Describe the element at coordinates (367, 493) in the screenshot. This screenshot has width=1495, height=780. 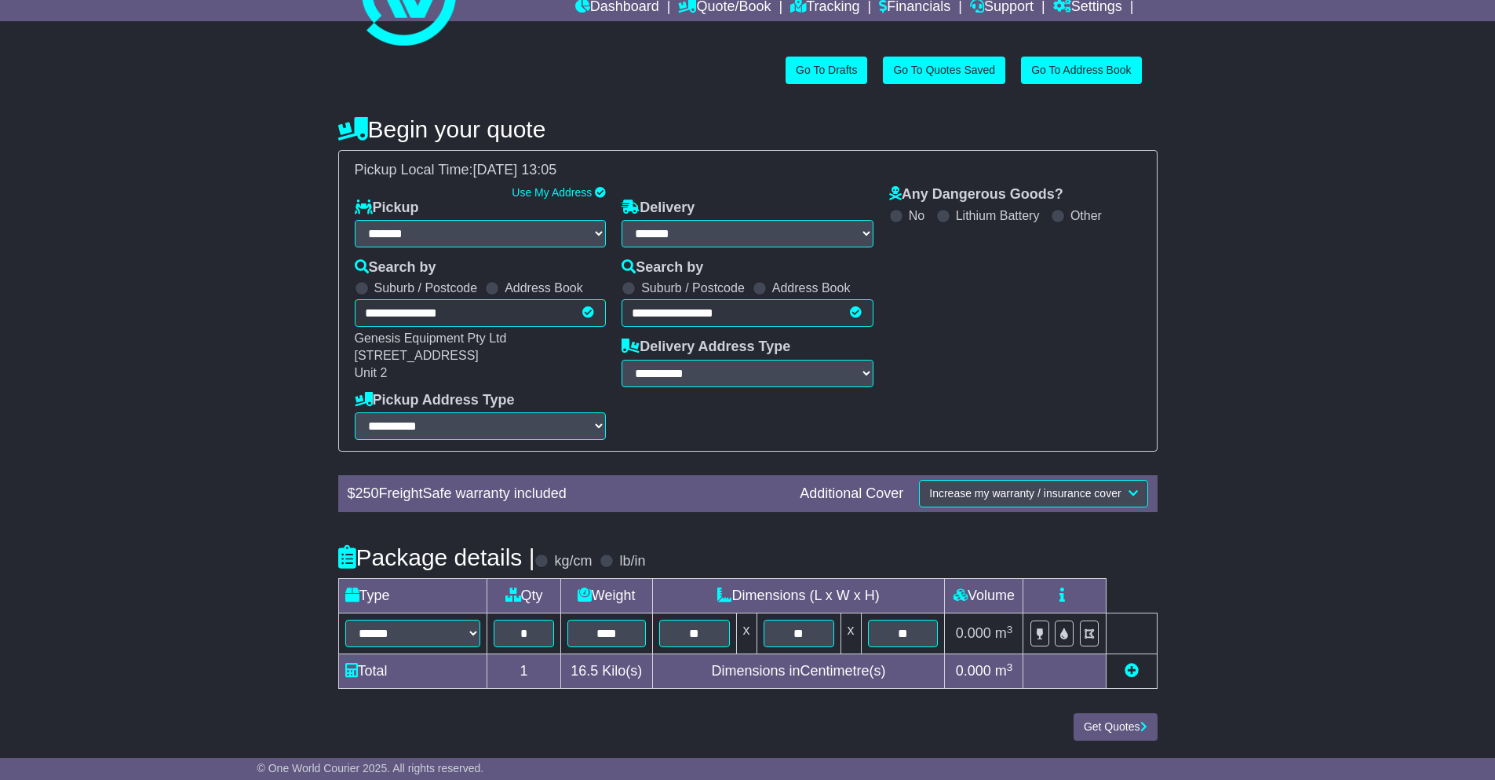
I see `span: 250` at that location.